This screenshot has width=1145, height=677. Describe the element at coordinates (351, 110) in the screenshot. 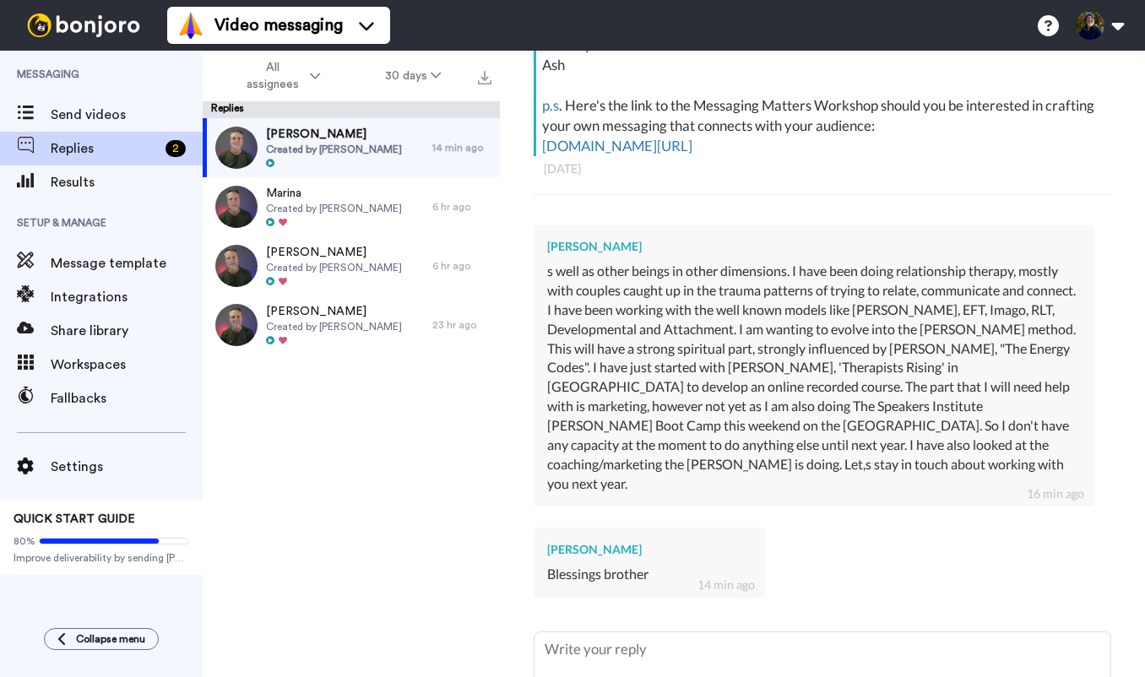

I see `div: Replies` at that location.